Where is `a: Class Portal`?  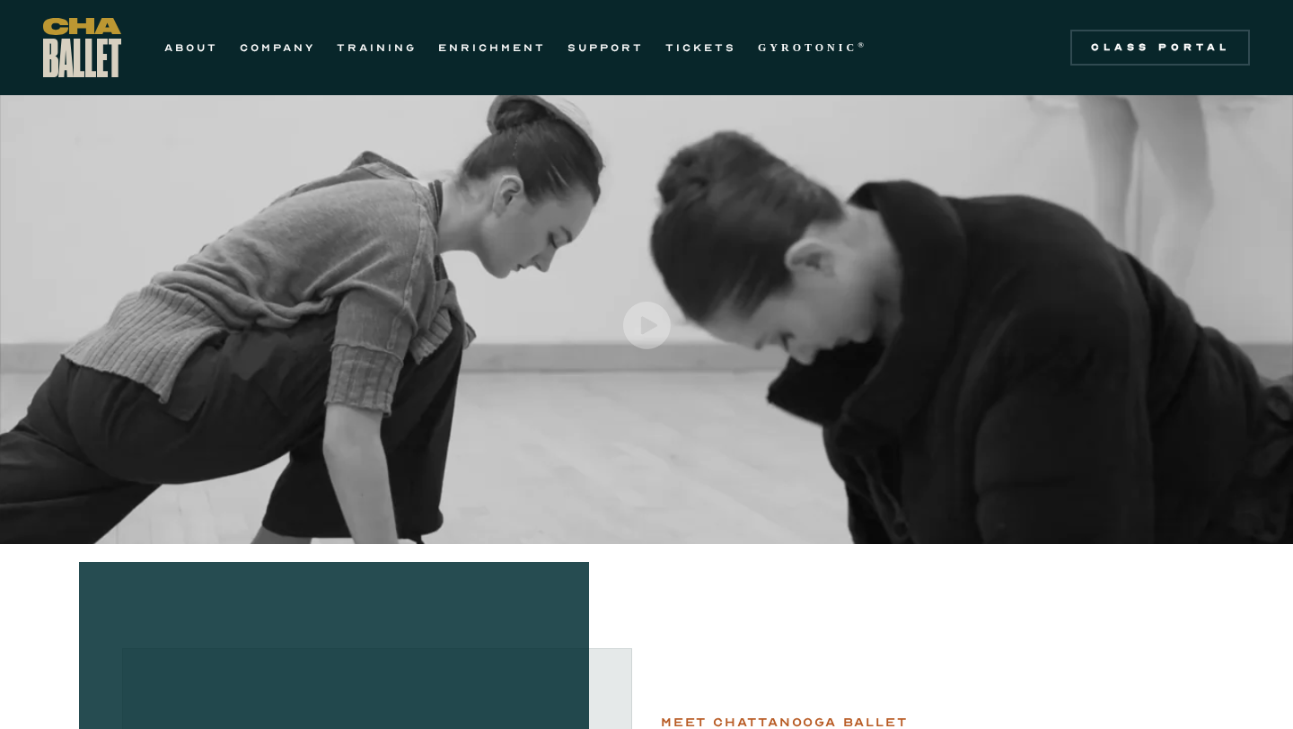 a: Class Portal is located at coordinates (1160, 48).